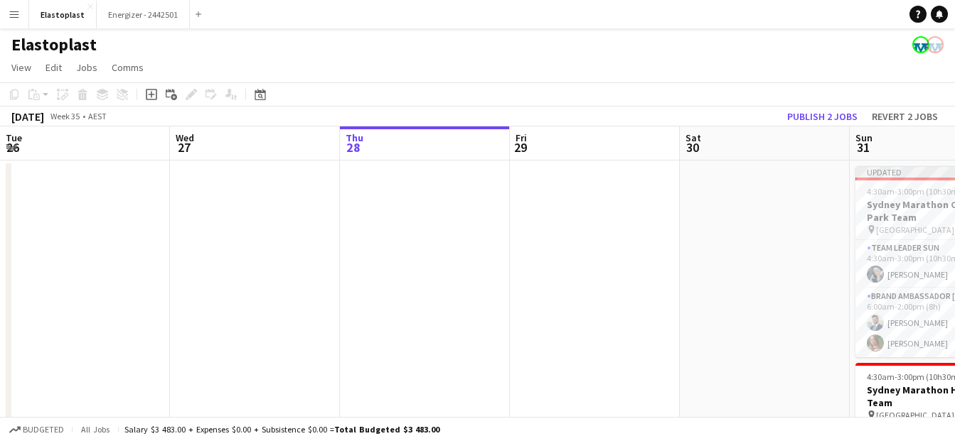 This screenshot has height=441, width=955. I want to click on span: 30, so click(692, 147).